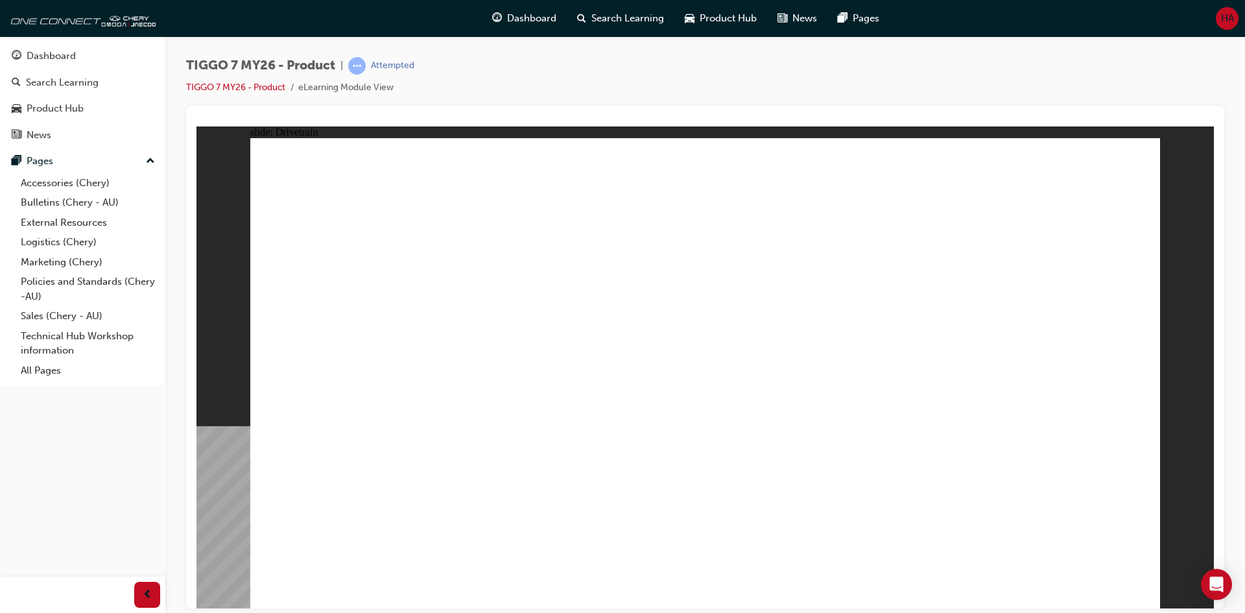  What do you see at coordinates (88, 289) in the screenshot?
I see `a: Policies and Standards (Chery -AU)` at bounding box center [88, 289].